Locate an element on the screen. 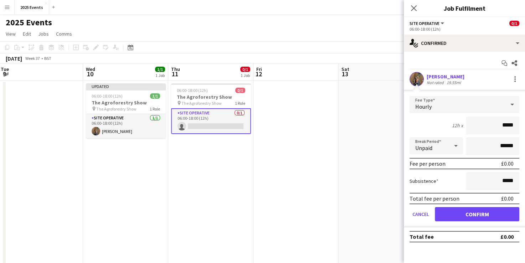  button: 2025 Events is located at coordinates (32, 7).